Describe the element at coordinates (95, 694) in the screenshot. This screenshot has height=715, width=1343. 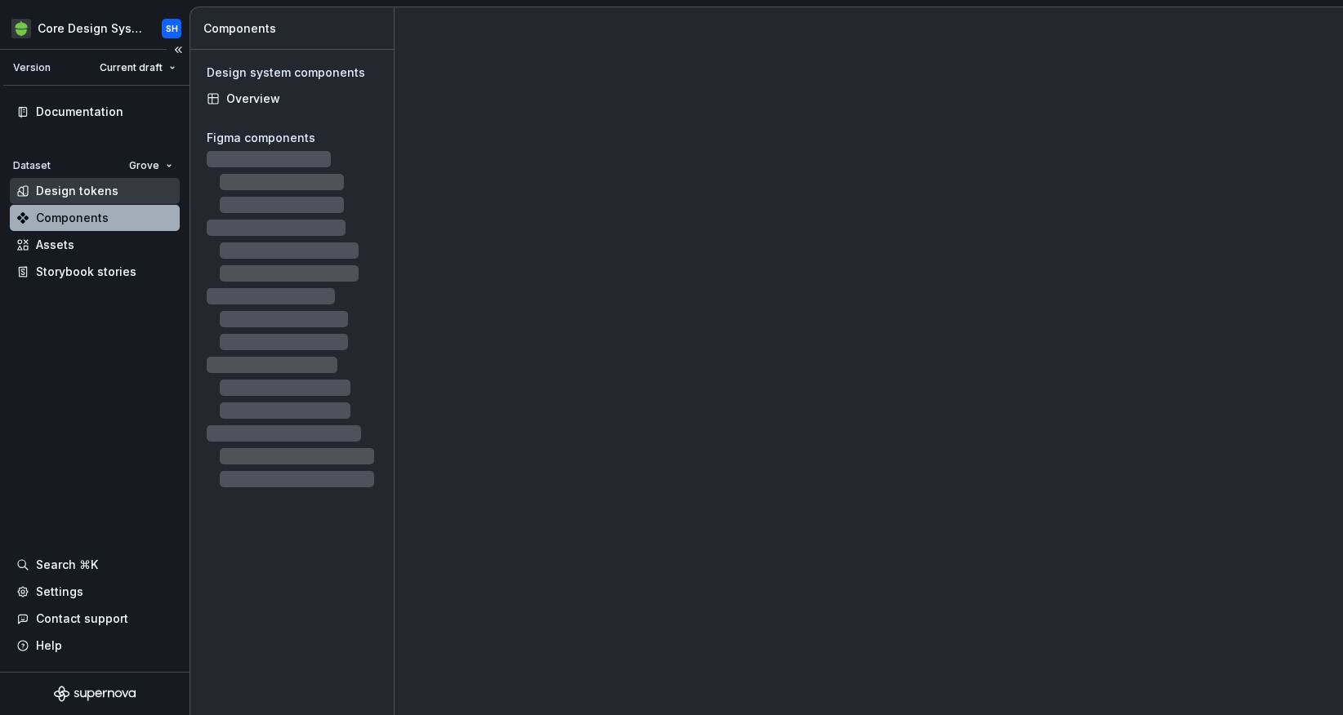
I see `a: Supernova Logo` at that location.